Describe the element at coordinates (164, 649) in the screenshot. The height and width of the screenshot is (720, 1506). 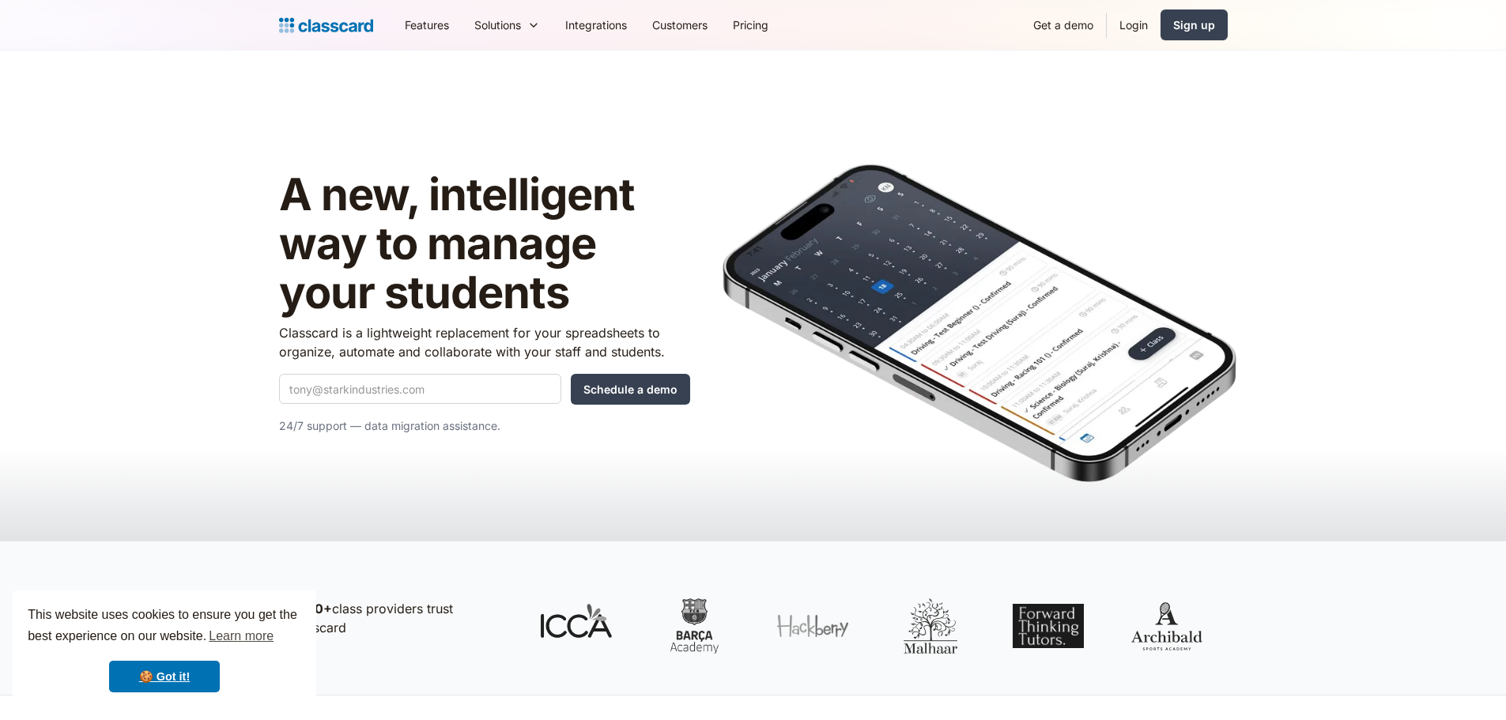
I see `div: cookieconsent` at that location.